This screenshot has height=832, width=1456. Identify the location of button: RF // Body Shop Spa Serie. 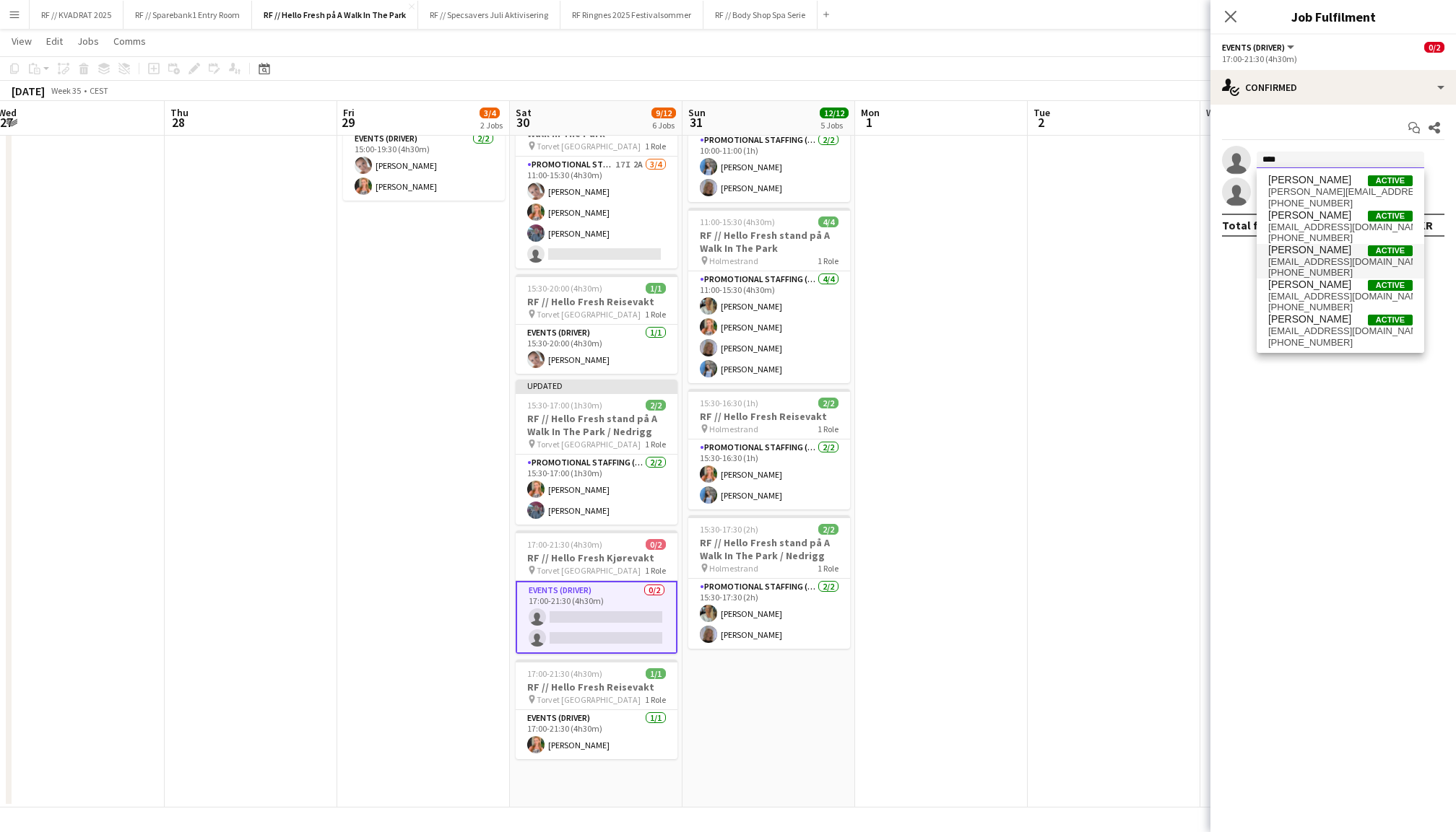
(761, 14).